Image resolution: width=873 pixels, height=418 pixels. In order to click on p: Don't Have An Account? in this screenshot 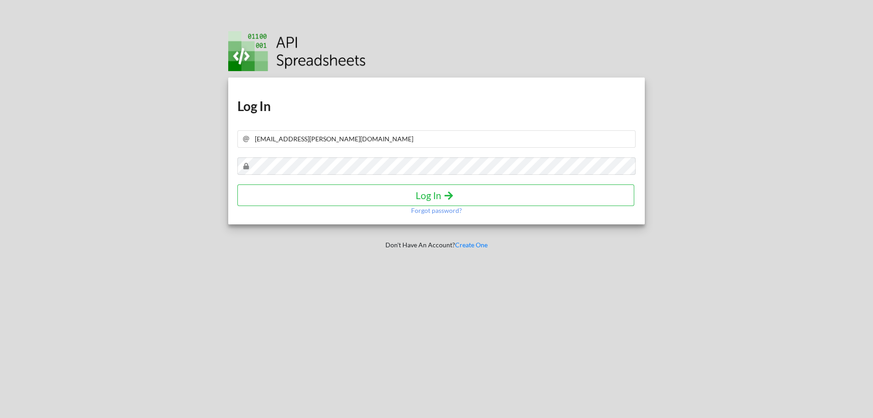, I will do `click(437, 245)`.